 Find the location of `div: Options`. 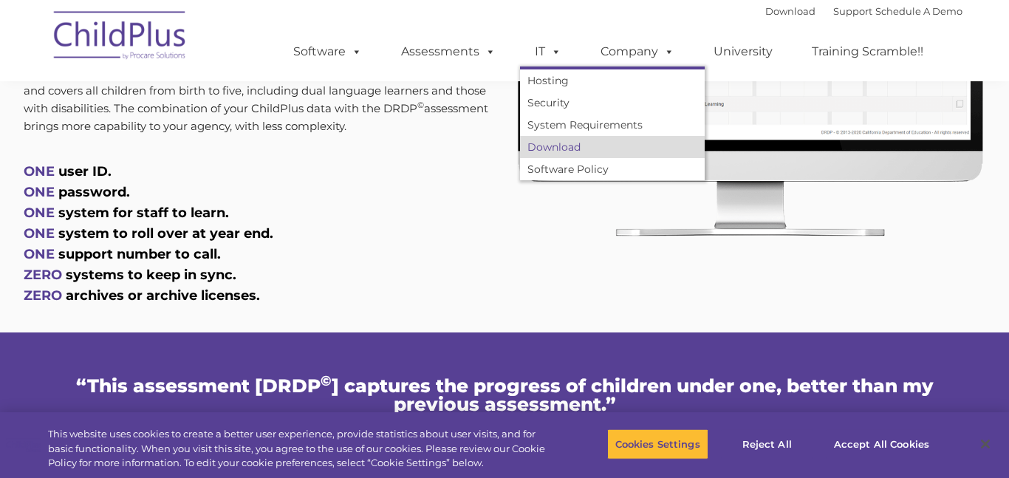

div: Options is located at coordinates (505, 66).